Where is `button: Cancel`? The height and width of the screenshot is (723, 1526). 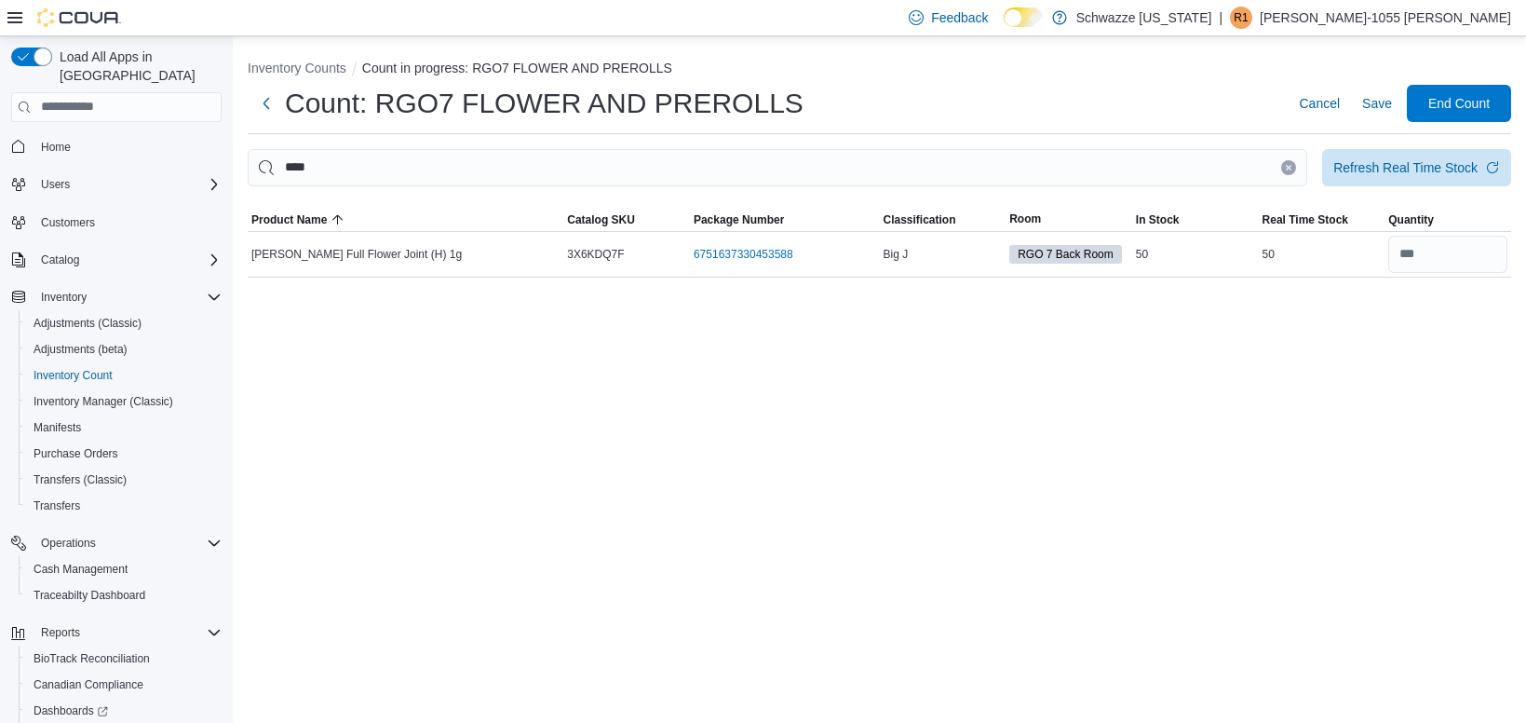
button: Cancel is located at coordinates (1319, 103).